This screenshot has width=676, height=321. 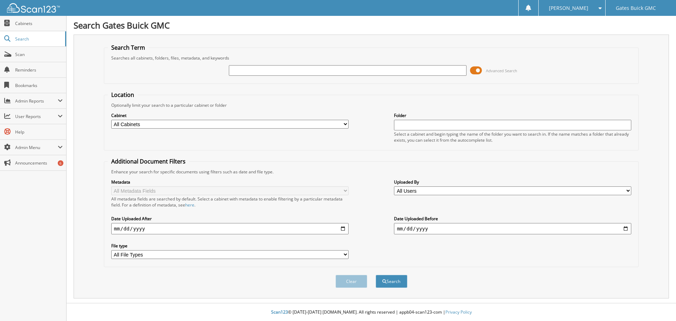 I want to click on span: Bookmarks, so click(x=39, y=85).